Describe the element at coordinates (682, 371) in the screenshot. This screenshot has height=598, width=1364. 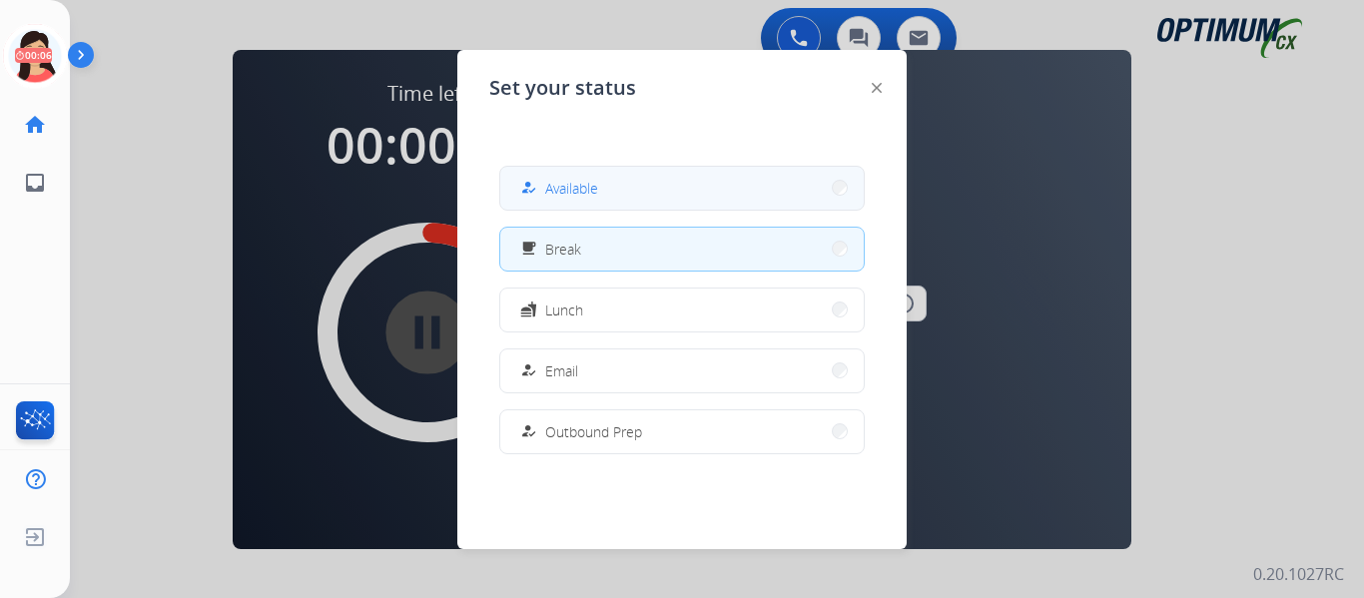
I see `button: Email` at that location.